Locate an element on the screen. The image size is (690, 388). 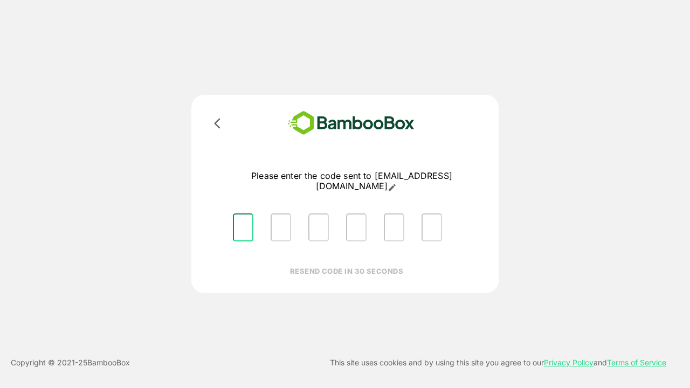
input: Please enter OTP character 6 is located at coordinates (432, 228).